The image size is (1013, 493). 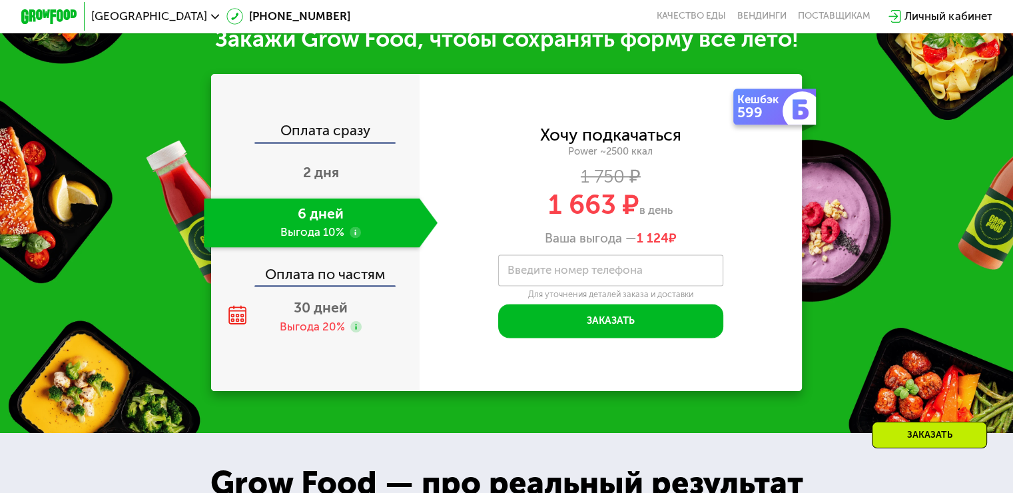 What do you see at coordinates (575, 270) in the screenshot?
I see `label: Введите номер телефона` at bounding box center [575, 270].